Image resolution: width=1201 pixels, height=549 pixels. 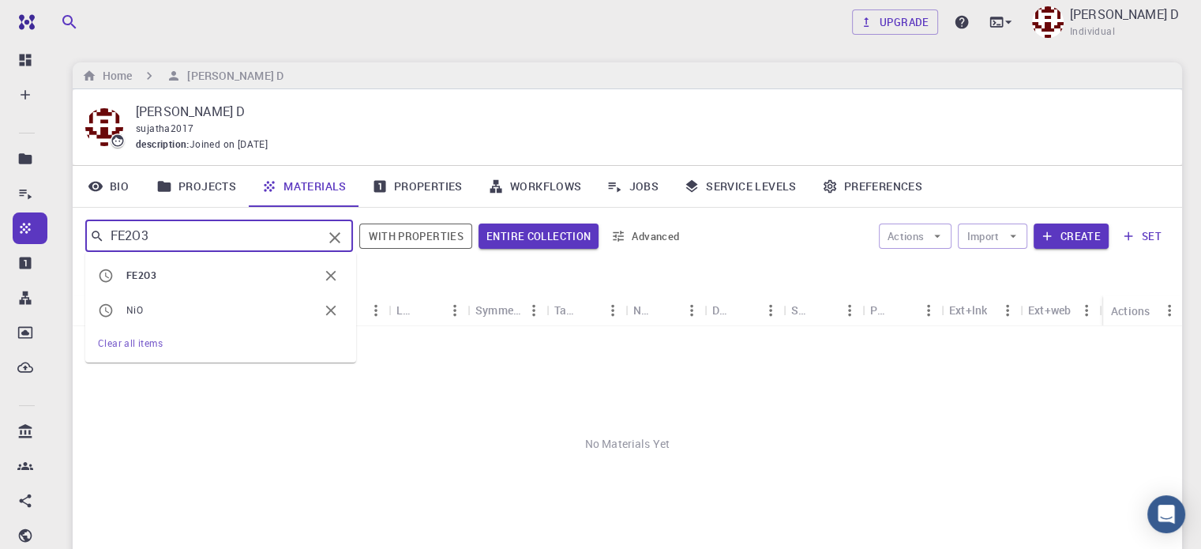 What do you see at coordinates (182, 76) in the screenshot?
I see `nav: breadcrumb` at bounding box center [182, 76].